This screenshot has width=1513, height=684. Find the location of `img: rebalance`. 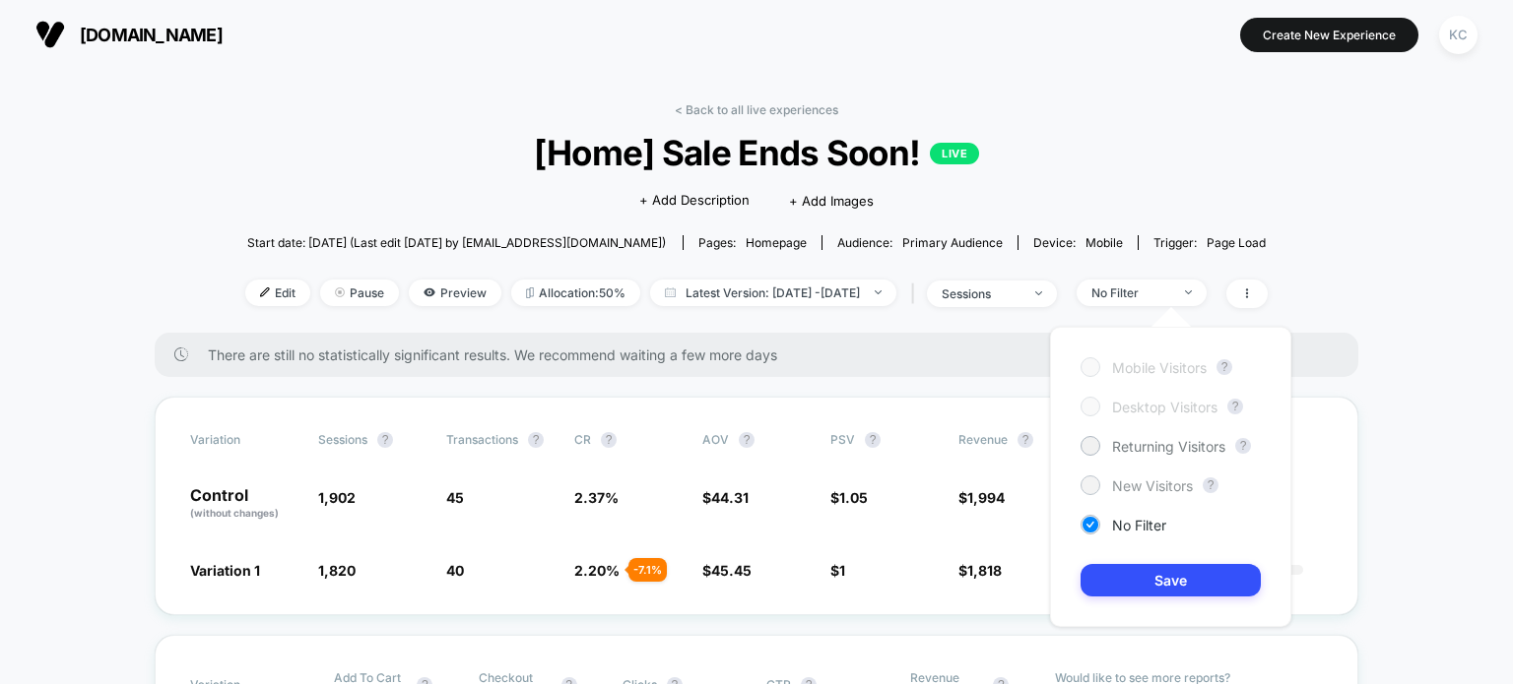

img: rebalance is located at coordinates (530, 292).